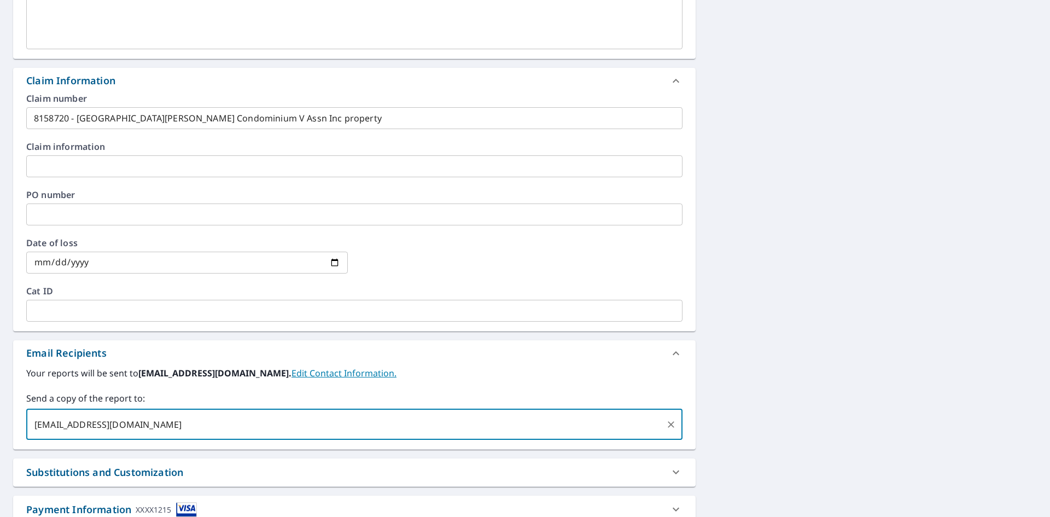 The image size is (1050, 517). What do you see at coordinates (186, 509) in the screenshot?
I see `img: cardImage` at bounding box center [186, 509].